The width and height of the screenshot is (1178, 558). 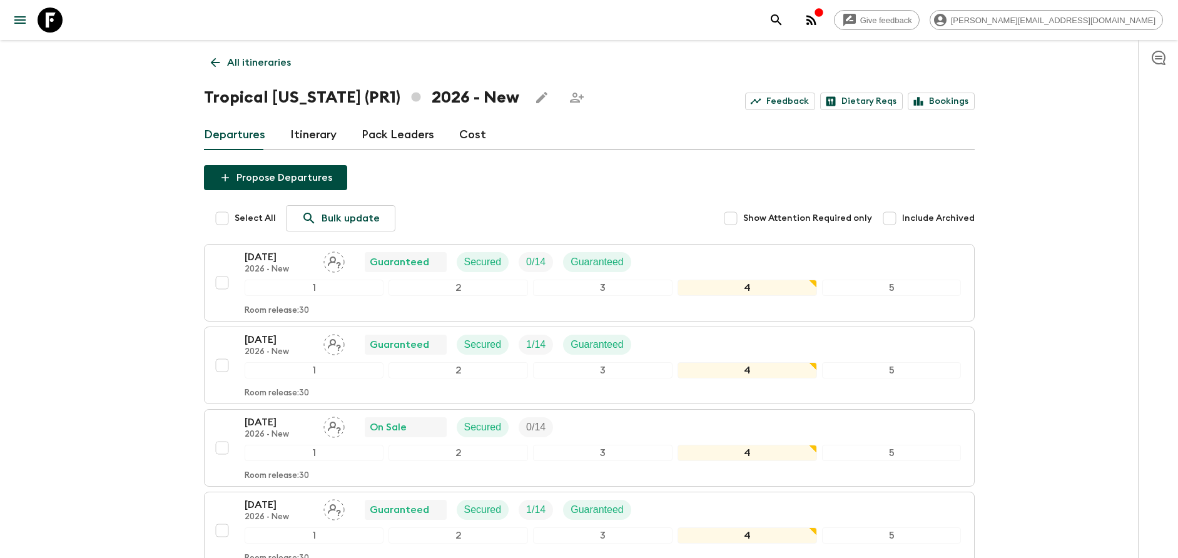 I want to click on span: Give feedback, so click(x=886, y=20).